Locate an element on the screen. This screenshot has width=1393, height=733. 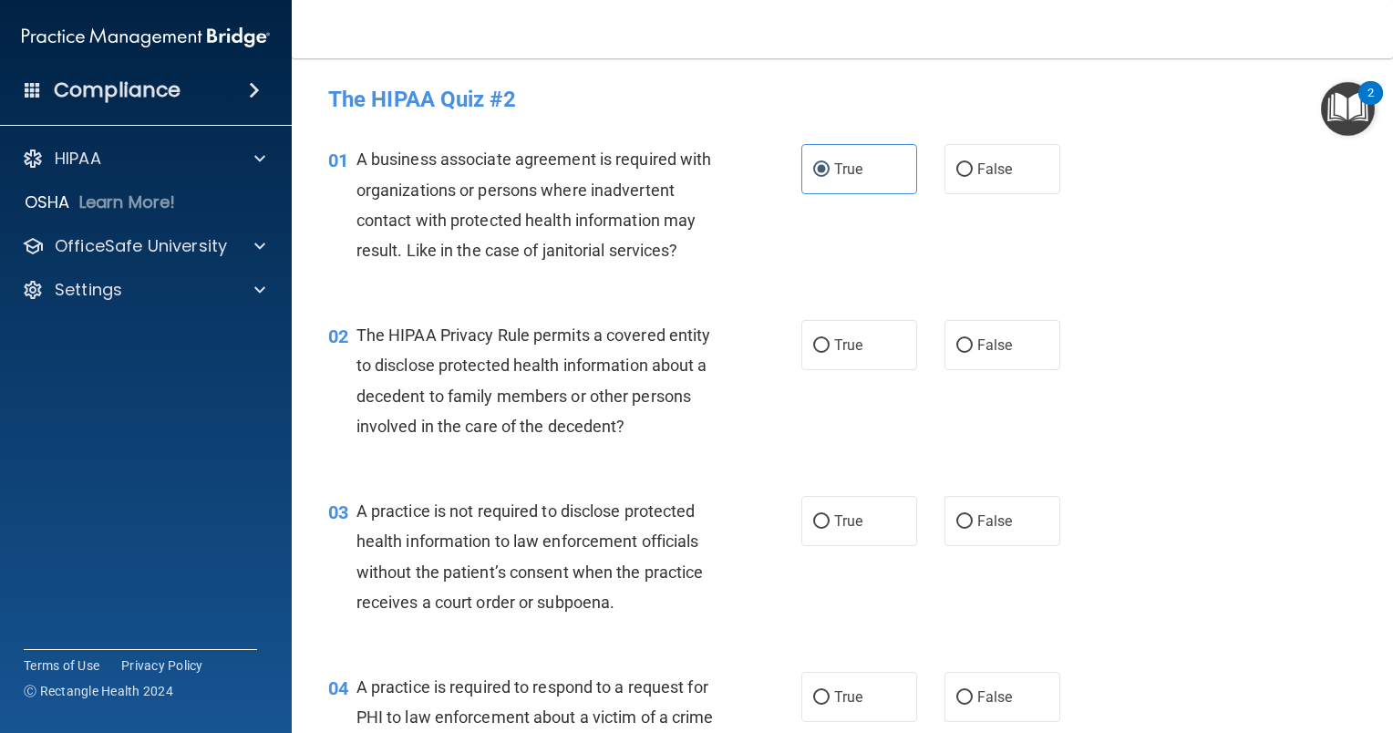
span: A business associate agreement is required with organizations or persons where inadvertent contac... is located at coordinates (534, 204).